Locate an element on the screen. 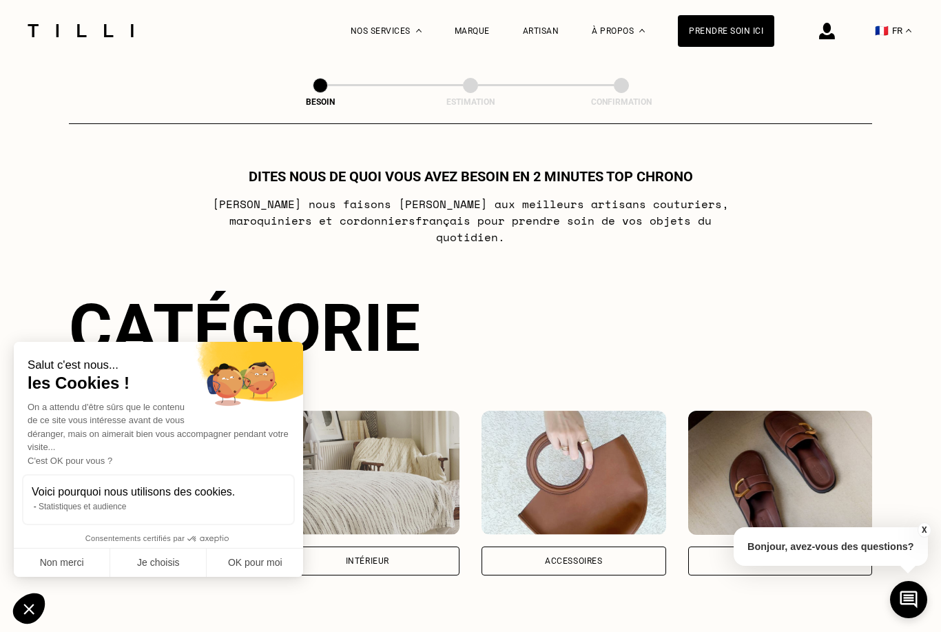 This screenshot has width=941, height=632. h1: Dites nous de quoi vous avez besoin en 2 minutes top chrono is located at coordinates (470, 176).